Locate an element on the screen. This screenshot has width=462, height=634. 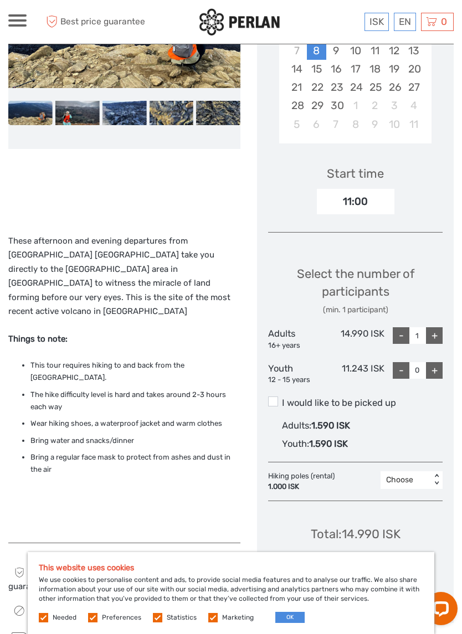
div: Choose Friday, October 3rd, 2025 is located at coordinates (394, 105).